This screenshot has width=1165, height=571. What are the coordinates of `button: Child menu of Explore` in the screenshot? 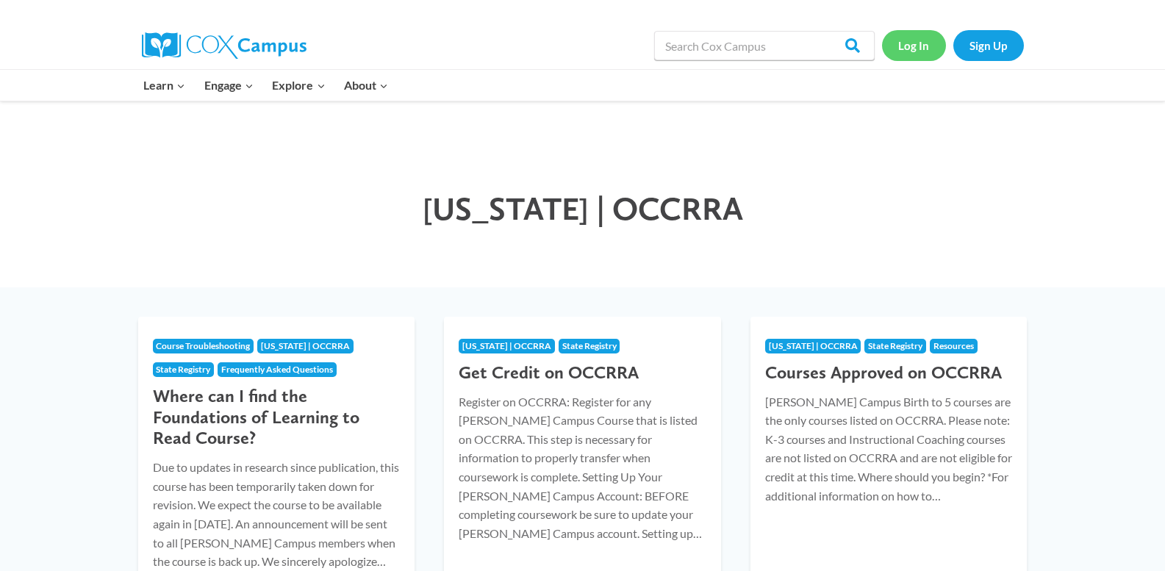 It's located at (299, 85).